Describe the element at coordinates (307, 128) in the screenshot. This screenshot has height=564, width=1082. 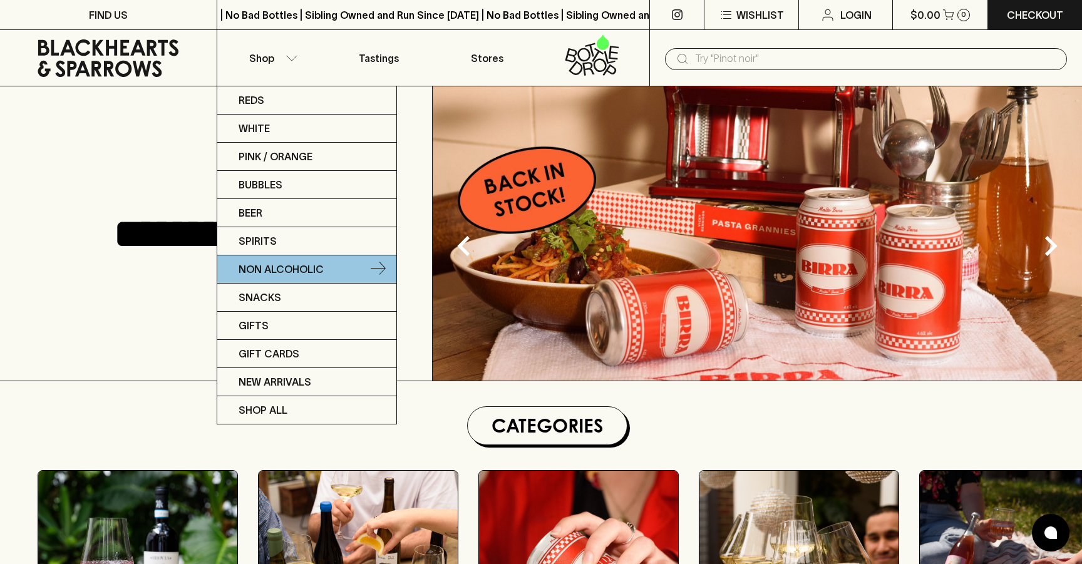
I see `a: White` at that location.